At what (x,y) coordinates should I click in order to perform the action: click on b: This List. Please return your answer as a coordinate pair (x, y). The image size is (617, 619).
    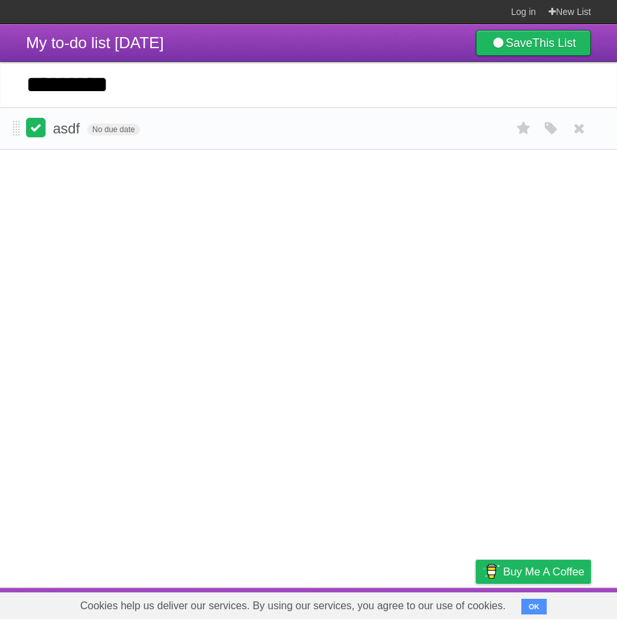
    Looking at the image, I should click on (554, 43).